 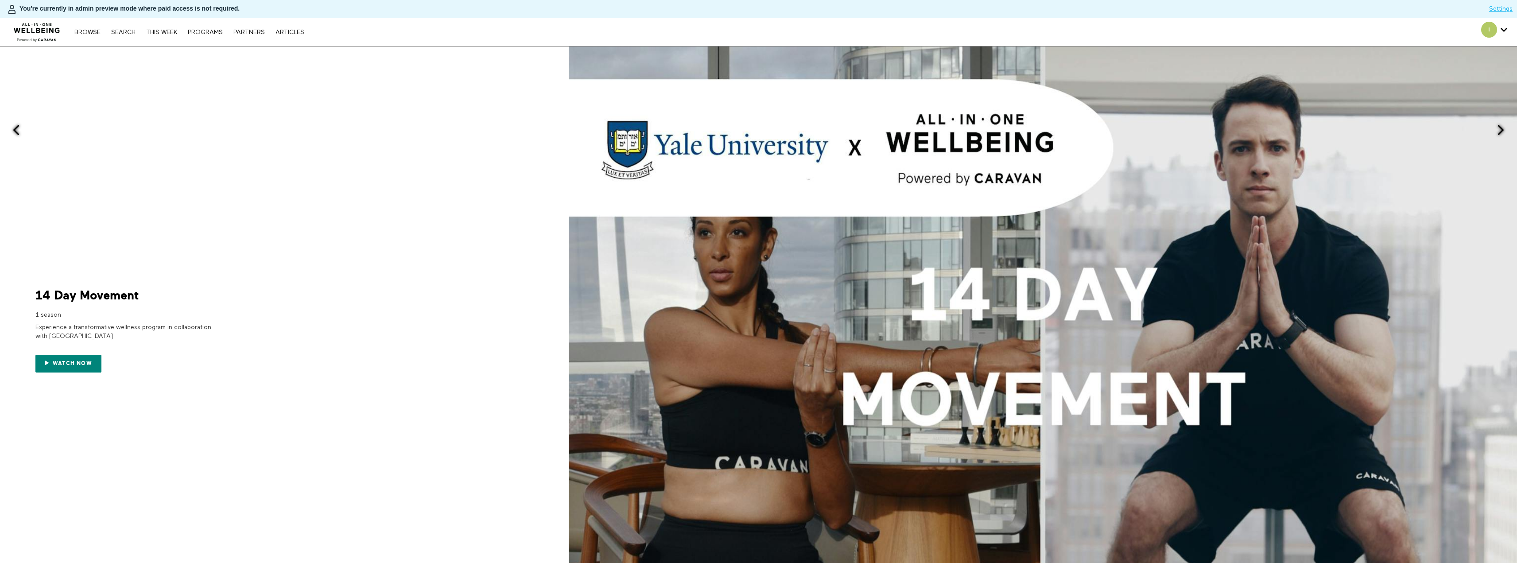 What do you see at coordinates (205, 32) in the screenshot?
I see `a: PROGRAMS` at bounding box center [205, 32].